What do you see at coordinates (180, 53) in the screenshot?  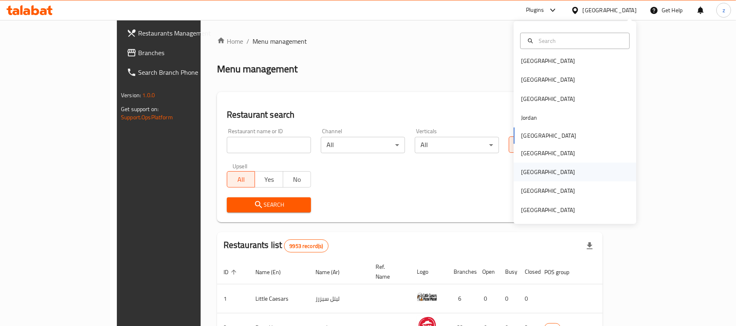 I see `a: Branches` at bounding box center [180, 53].